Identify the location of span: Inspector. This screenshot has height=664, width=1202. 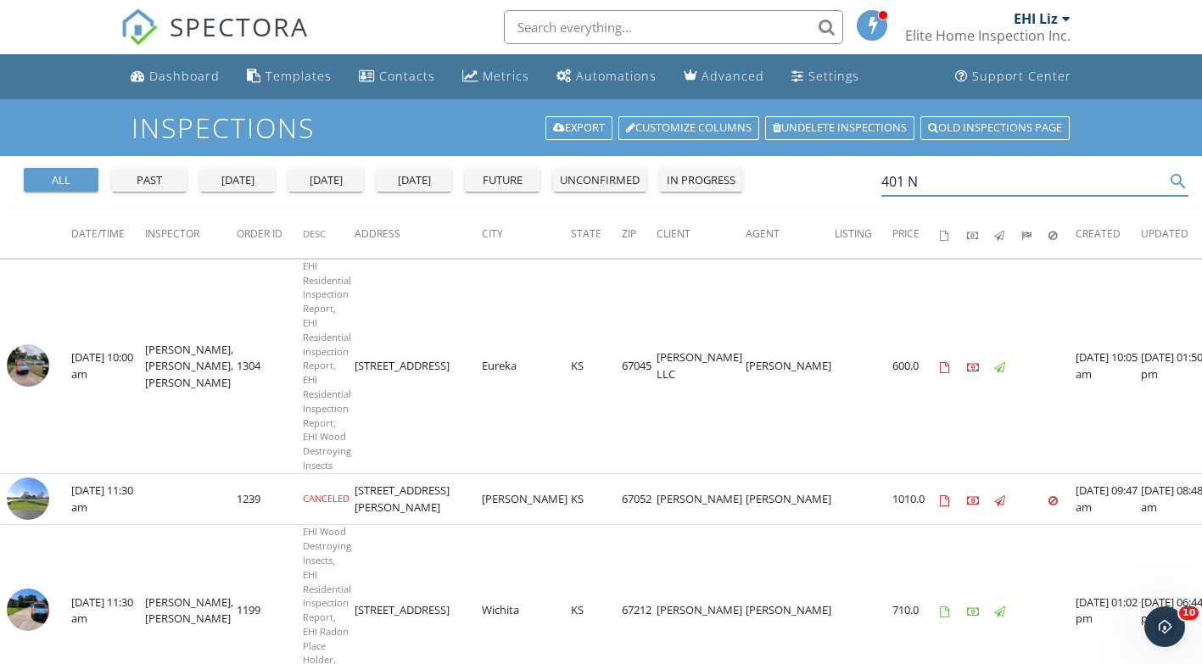
(172, 233).